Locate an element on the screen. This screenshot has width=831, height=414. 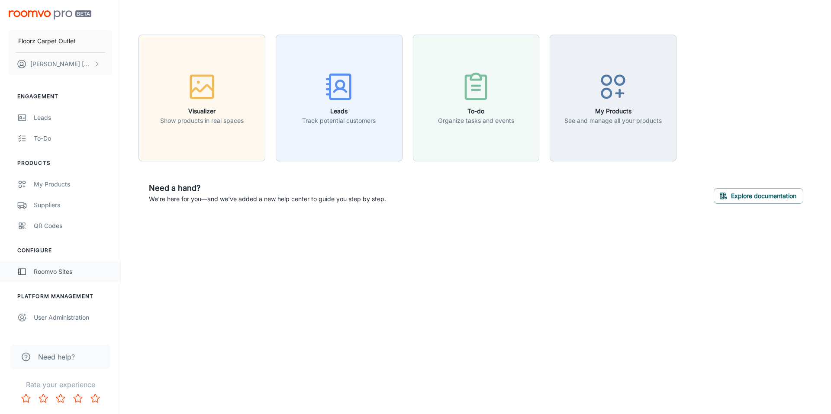
a: LeadsTrack potential customers is located at coordinates (339, 97).